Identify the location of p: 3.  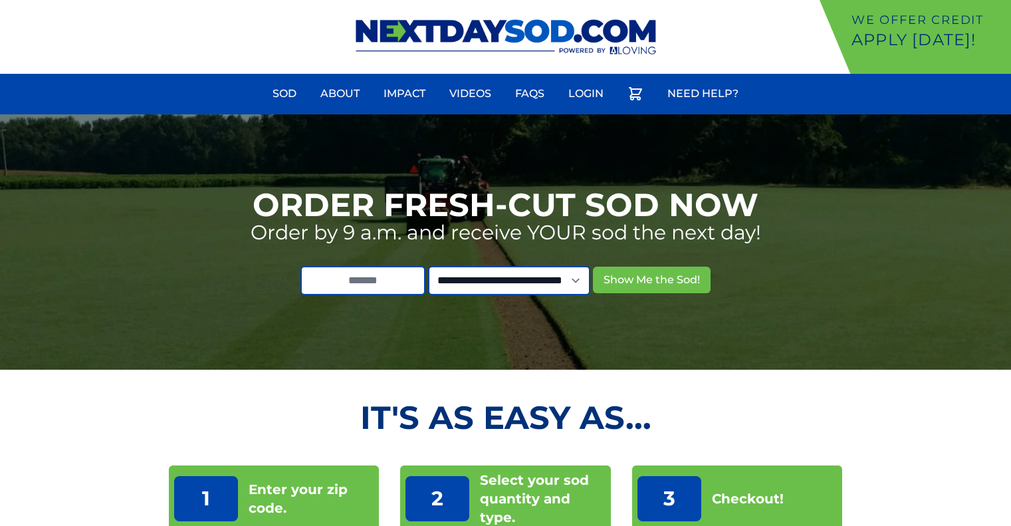
(669, 498).